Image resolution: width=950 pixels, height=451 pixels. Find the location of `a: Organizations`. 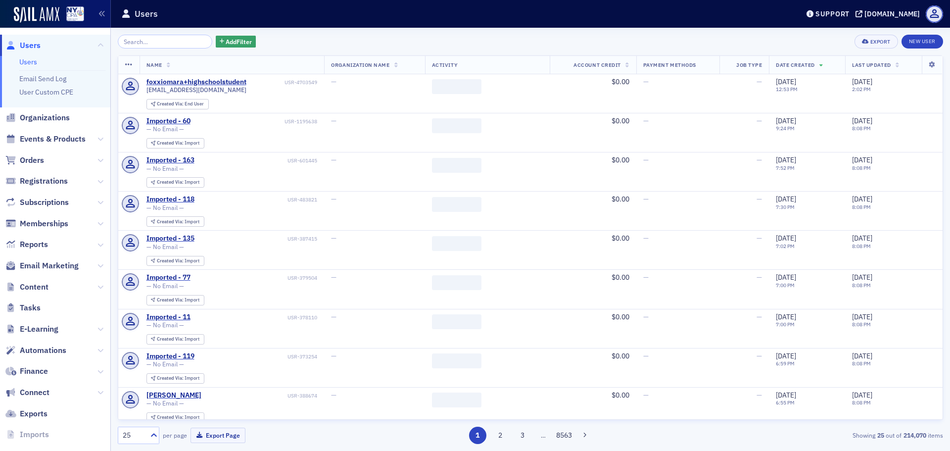

a: Organizations is located at coordinates (38, 118).